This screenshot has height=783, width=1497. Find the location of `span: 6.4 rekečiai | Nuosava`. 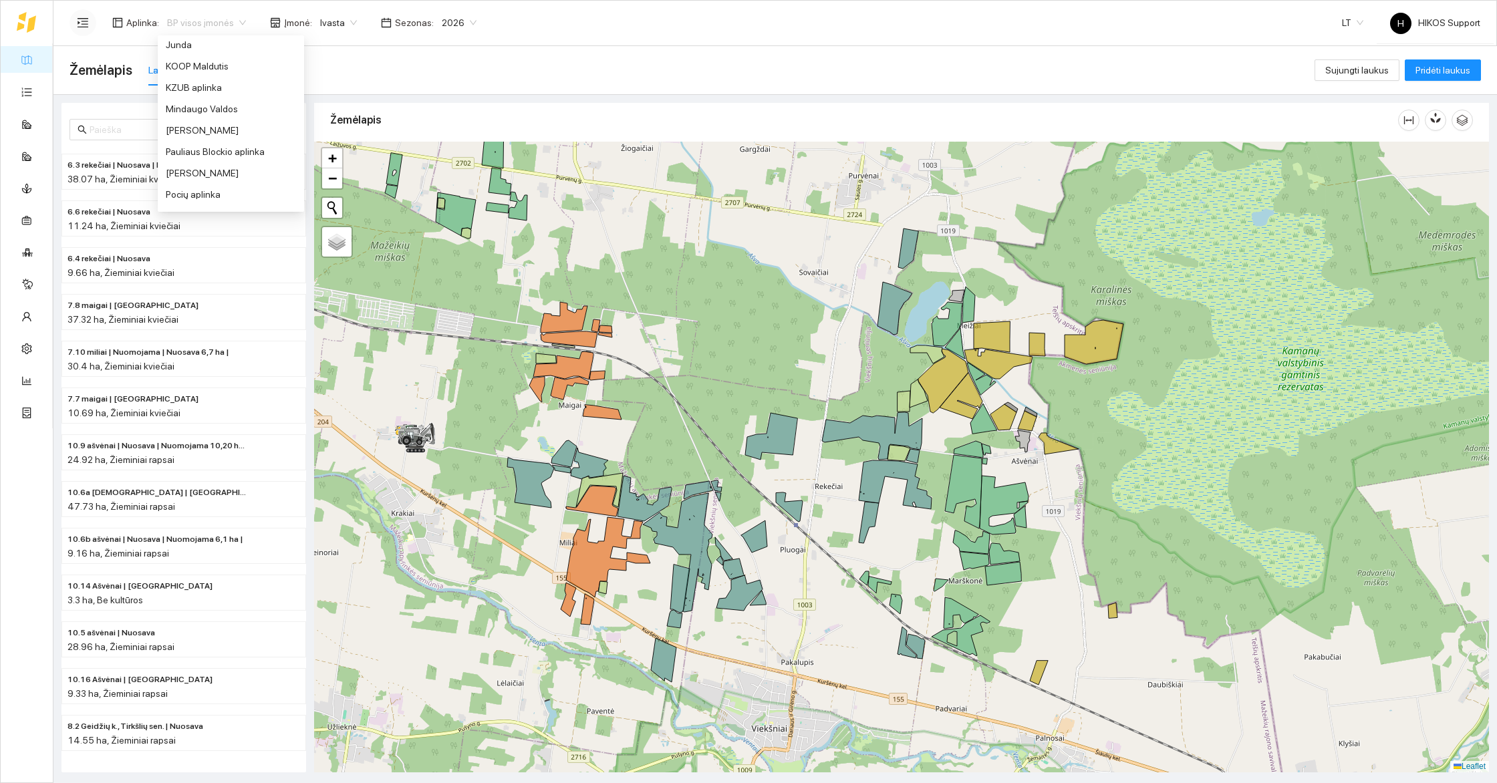

span: 6.4 rekečiai | Nuosava is located at coordinates (109, 259).